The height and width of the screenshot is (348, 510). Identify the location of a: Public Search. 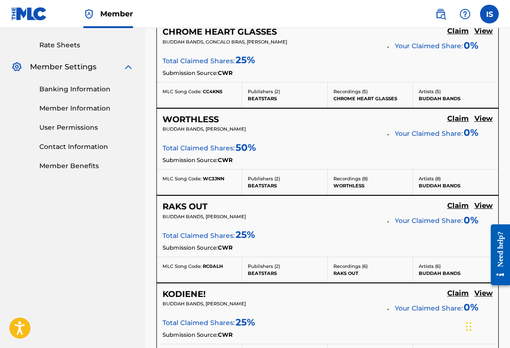
(441, 14).